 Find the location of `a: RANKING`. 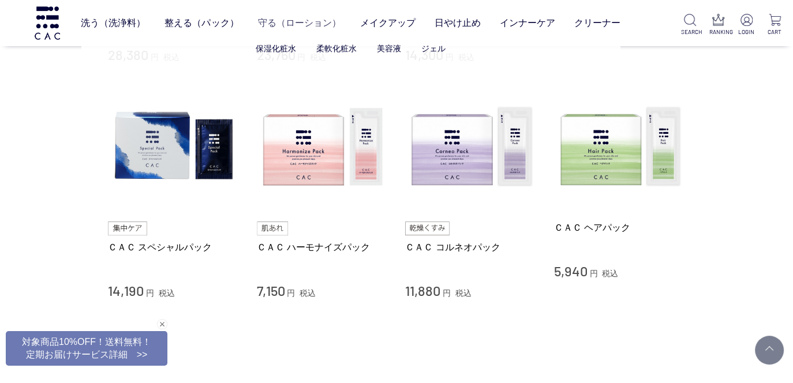

a: RANKING is located at coordinates (717, 25).